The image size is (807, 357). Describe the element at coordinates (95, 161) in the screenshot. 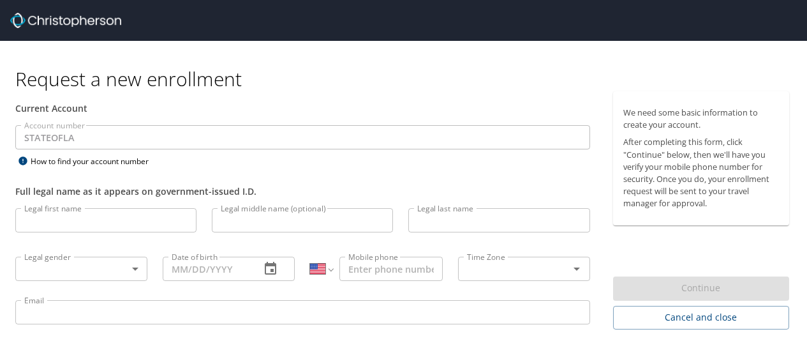

I see `div: How to find your account number` at that location.